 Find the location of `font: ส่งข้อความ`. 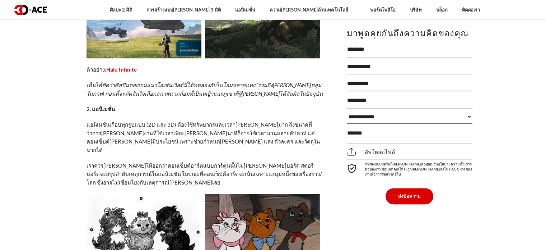

font: ส่งข้อความ is located at coordinates (409, 196).